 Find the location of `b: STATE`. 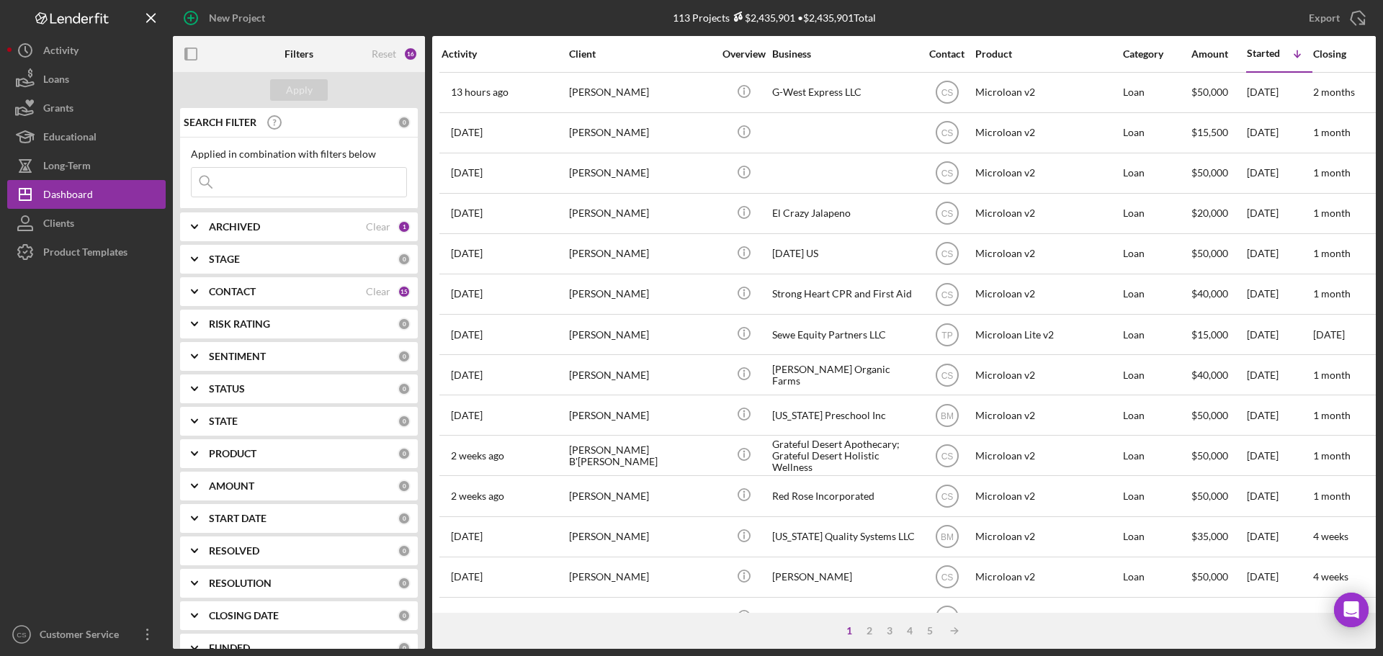

b: STATE is located at coordinates (223, 421).